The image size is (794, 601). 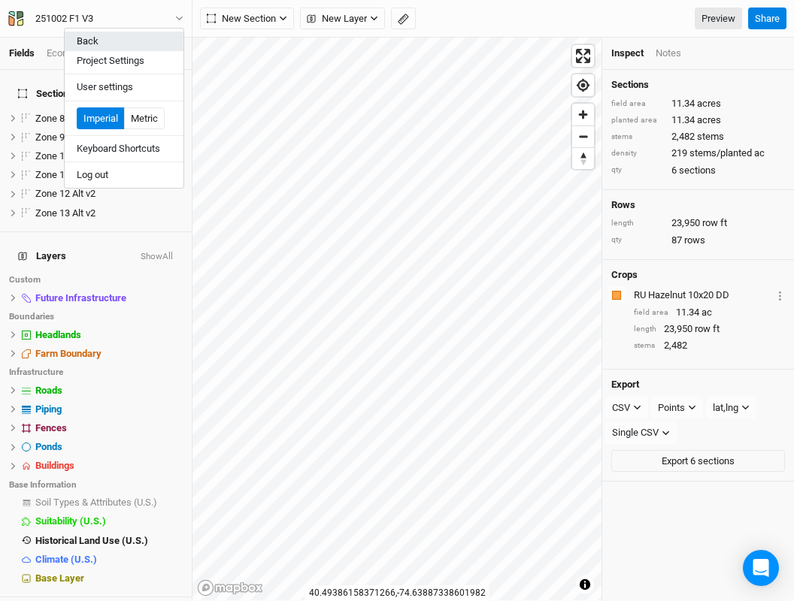 I want to click on span: Zone 13 Alt v2, so click(x=65, y=213).